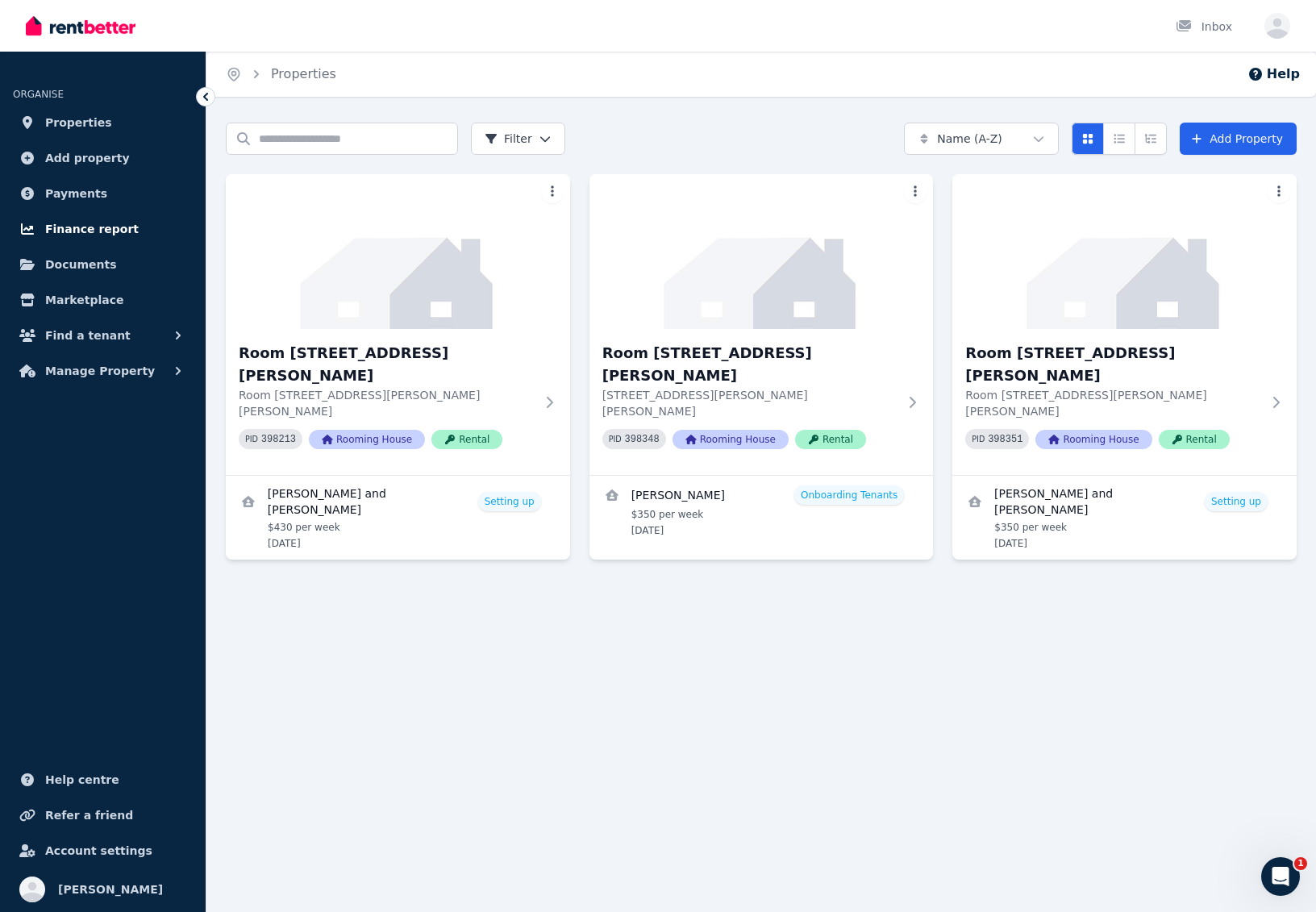 The width and height of the screenshot is (1316, 912). Describe the element at coordinates (397, 251) in the screenshot. I see `img: Room 1, 27 Brenda Ave` at that location.